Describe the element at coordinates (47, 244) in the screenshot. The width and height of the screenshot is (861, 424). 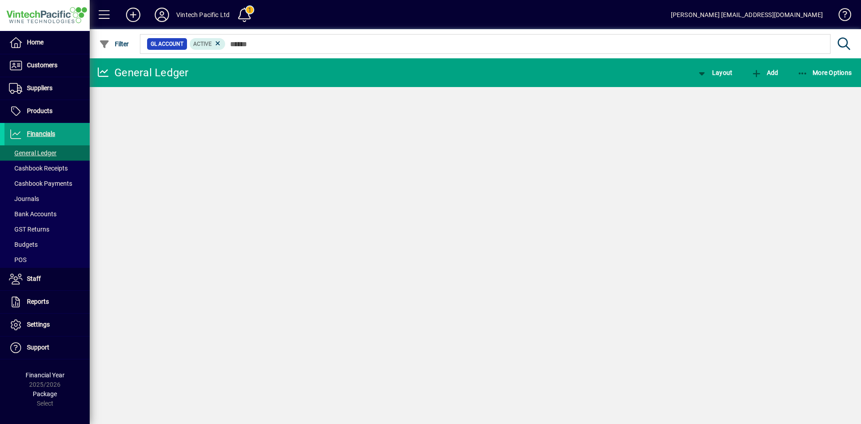
I see `a: Budgets` at that location.